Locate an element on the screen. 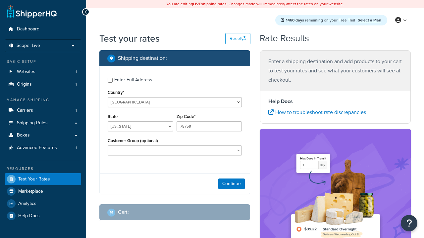  a: Websites1 is located at coordinates (43, 72).